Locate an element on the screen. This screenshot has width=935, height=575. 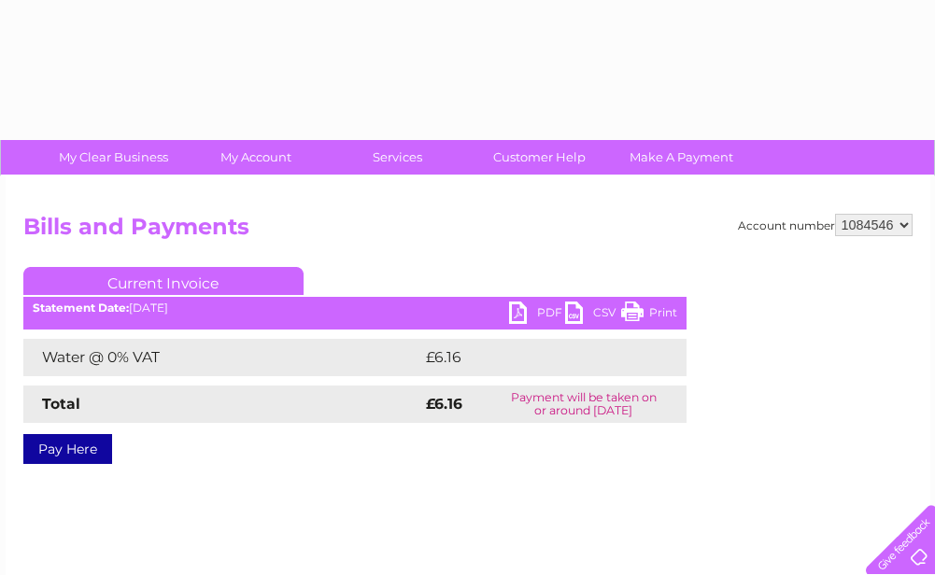
a: Print is located at coordinates (649, 315).